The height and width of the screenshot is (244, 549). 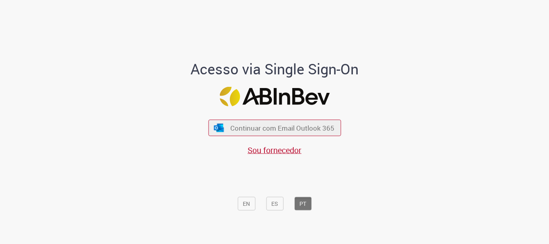 What do you see at coordinates (275, 204) in the screenshot?
I see `button: ES` at bounding box center [275, 204].